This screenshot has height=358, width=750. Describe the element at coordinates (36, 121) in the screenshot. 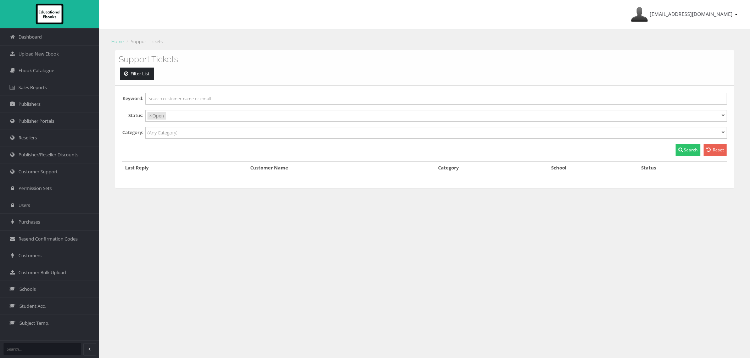

I see `span: Publisher Portals` at that location.